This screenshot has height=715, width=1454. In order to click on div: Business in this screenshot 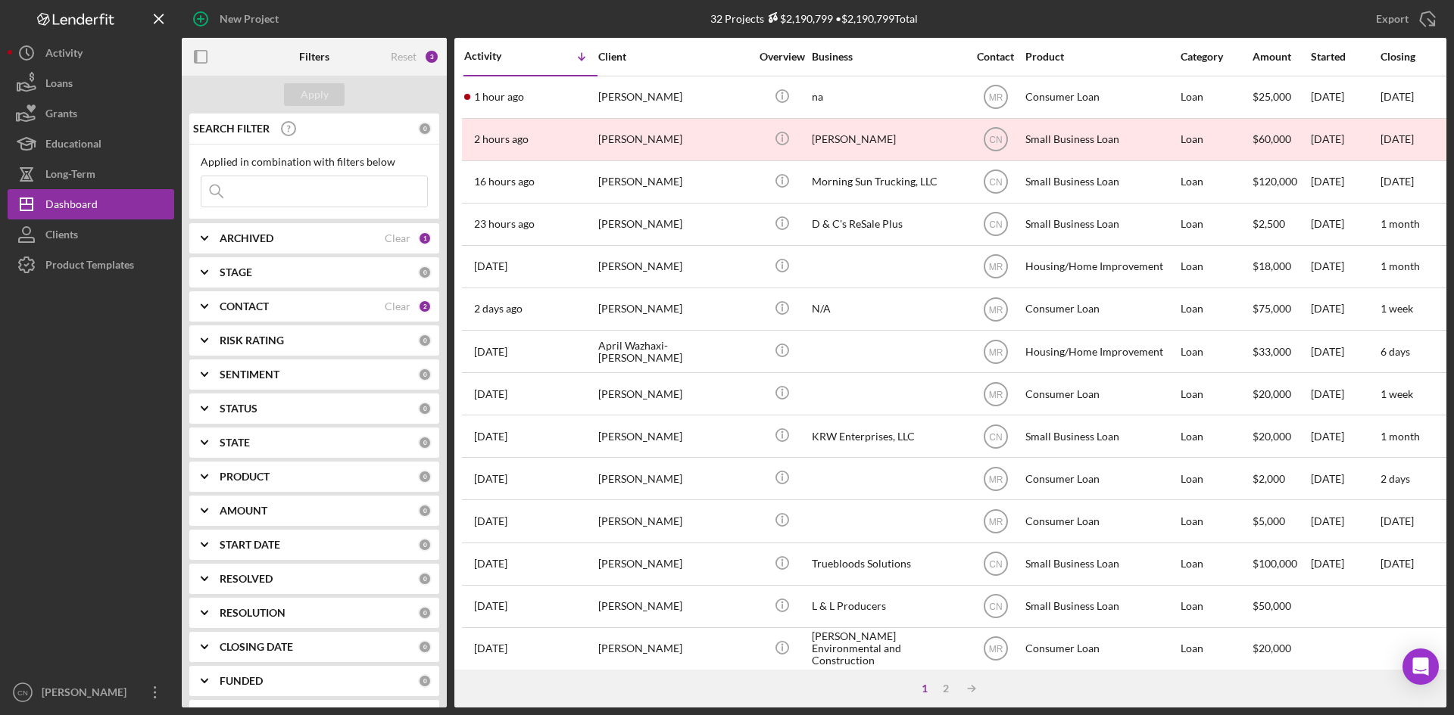, I will do `click(887, 57)`.